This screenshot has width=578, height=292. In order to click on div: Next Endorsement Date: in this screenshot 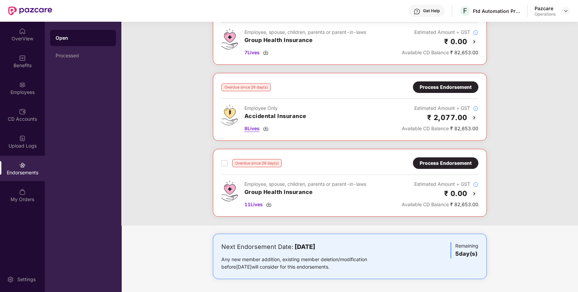, I will do `click(305, 247)`.